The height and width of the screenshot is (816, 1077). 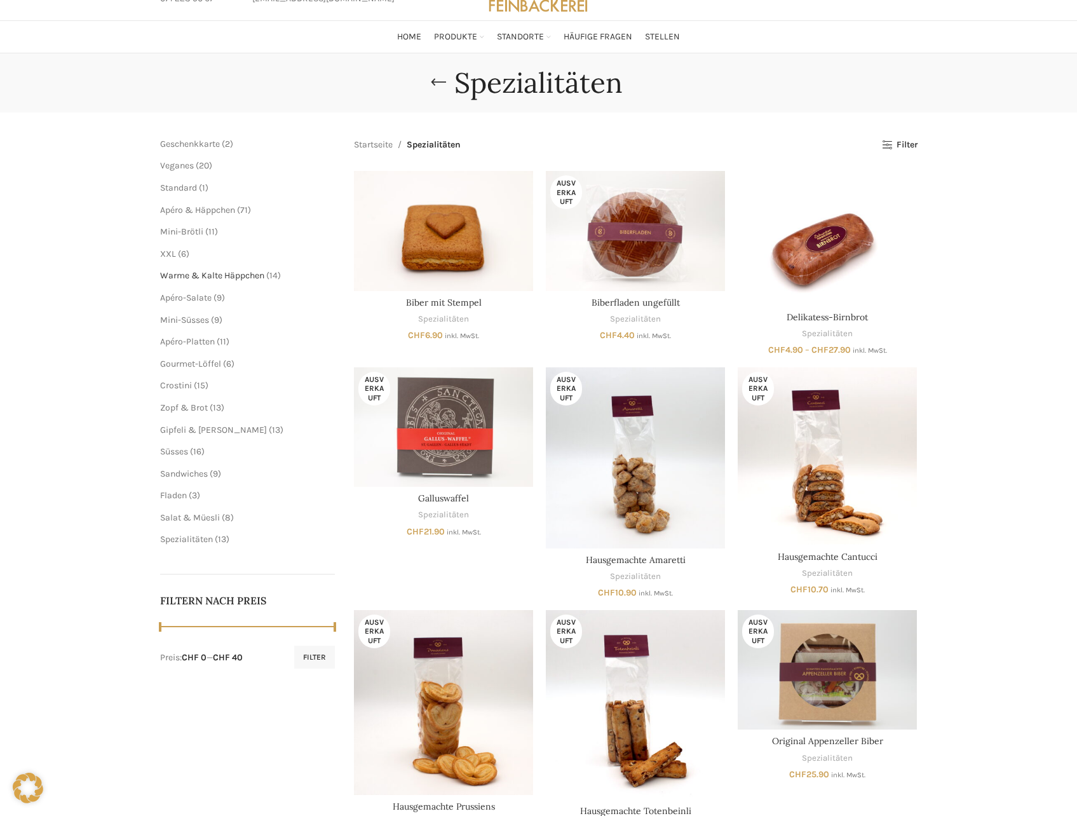 What do you see at coordinates (201, 658) in the screenshot?
I see `div: Preis: —` at bounding box center [201, 658].